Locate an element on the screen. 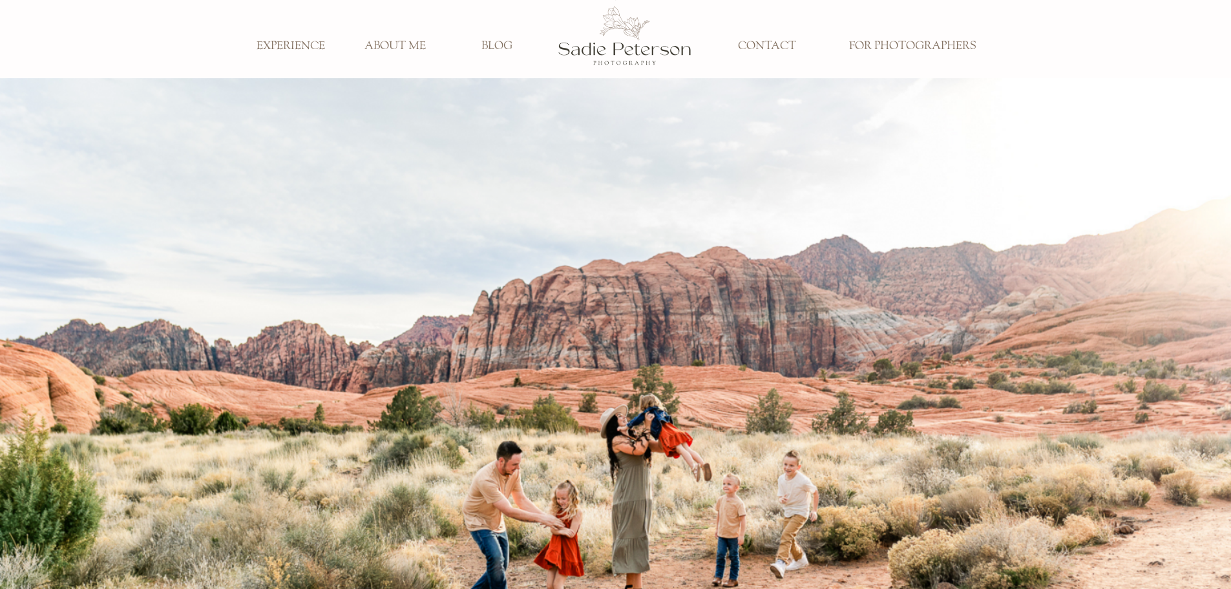 The width and height of the screenshot is (1231, 589). a: ABOUT ME is located at coordinates (396, 47).